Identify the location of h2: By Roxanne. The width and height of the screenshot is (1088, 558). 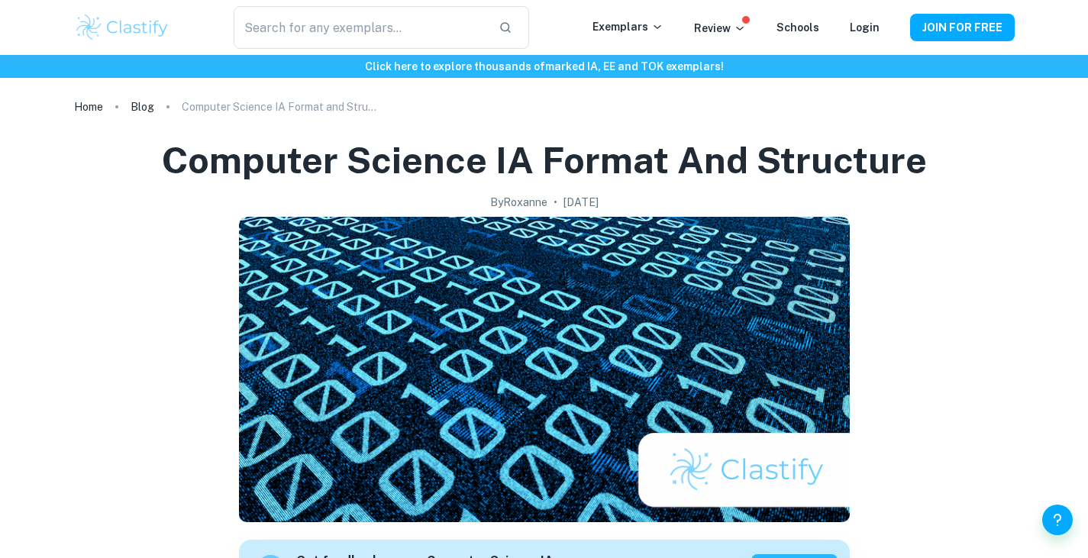
(519, 202).